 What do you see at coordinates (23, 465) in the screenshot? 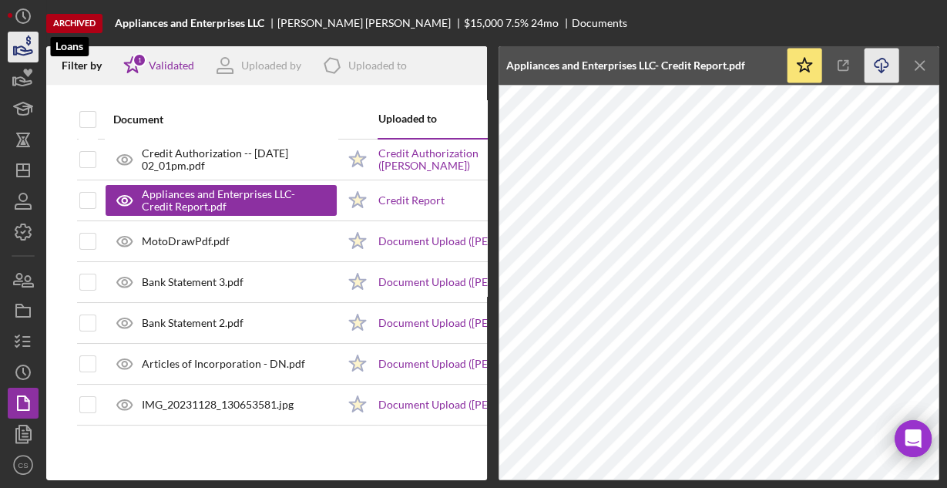
I see `button: CS` at bounding box center [23, 465].